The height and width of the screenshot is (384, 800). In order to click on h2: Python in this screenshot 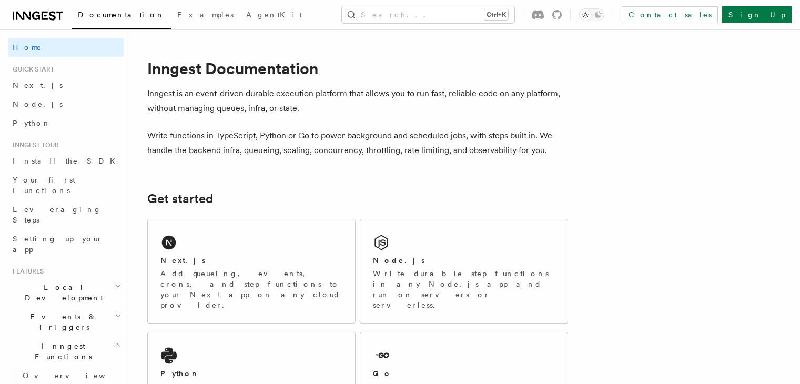, I will do `click(180, 373)`.